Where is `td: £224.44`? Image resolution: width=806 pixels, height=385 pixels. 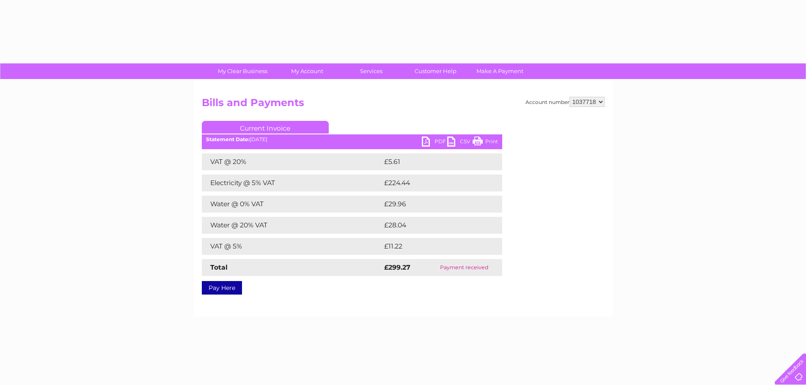
td: £224.44 is located at coordinates (434, 183).